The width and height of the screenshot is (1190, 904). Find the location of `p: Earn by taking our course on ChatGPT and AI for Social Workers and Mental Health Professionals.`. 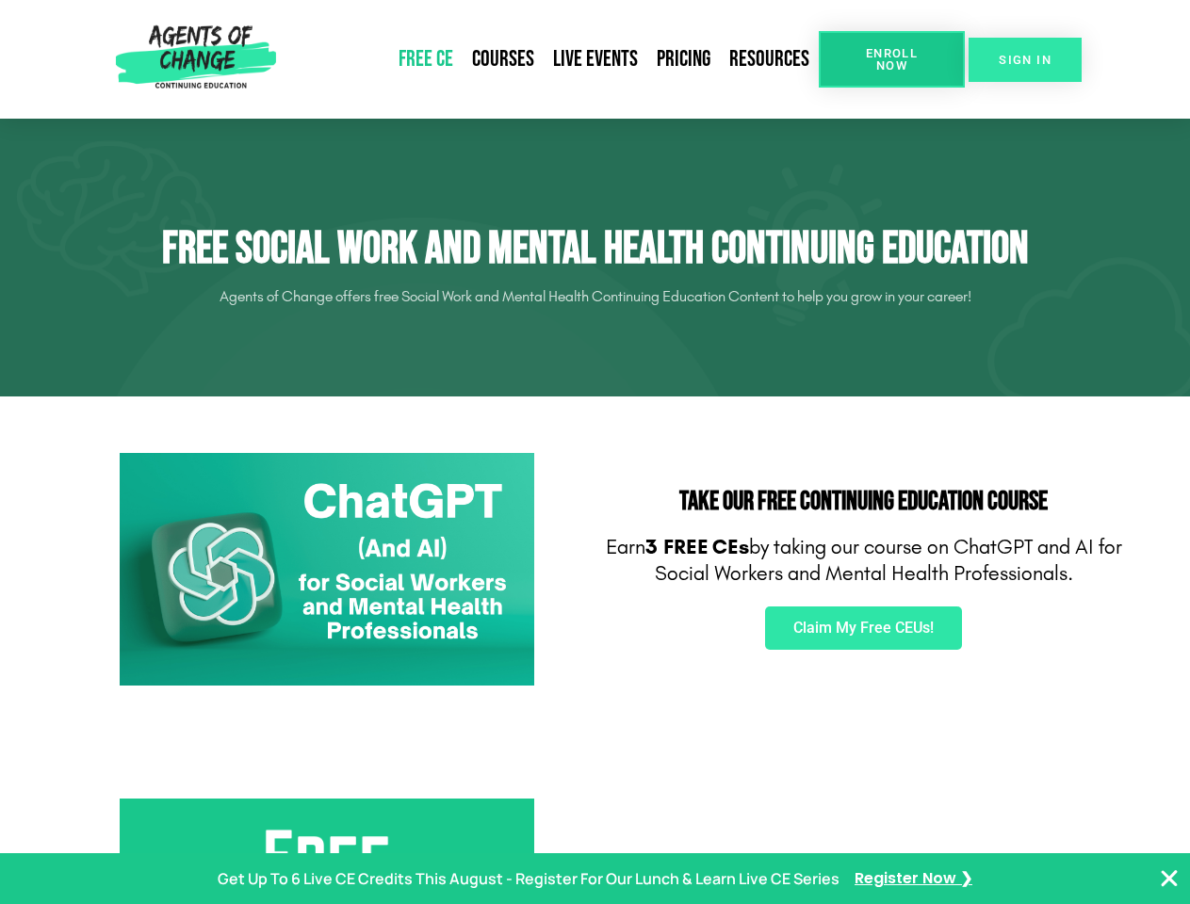

p: Earn by taking our course on ChatGPT and AI for Social Workers and Mental Health Professionals. is located at coordinates (864, 561).